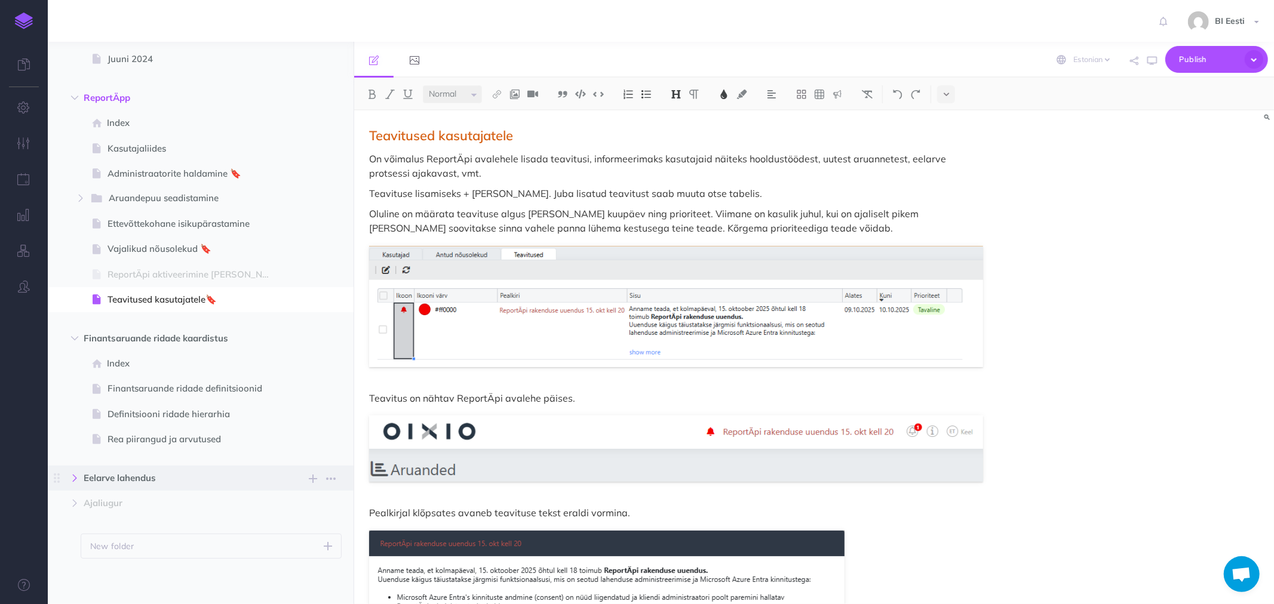 The width and height of the screenshot is (1274, 604). I want to click on span: Publish, so click(1209, 59).